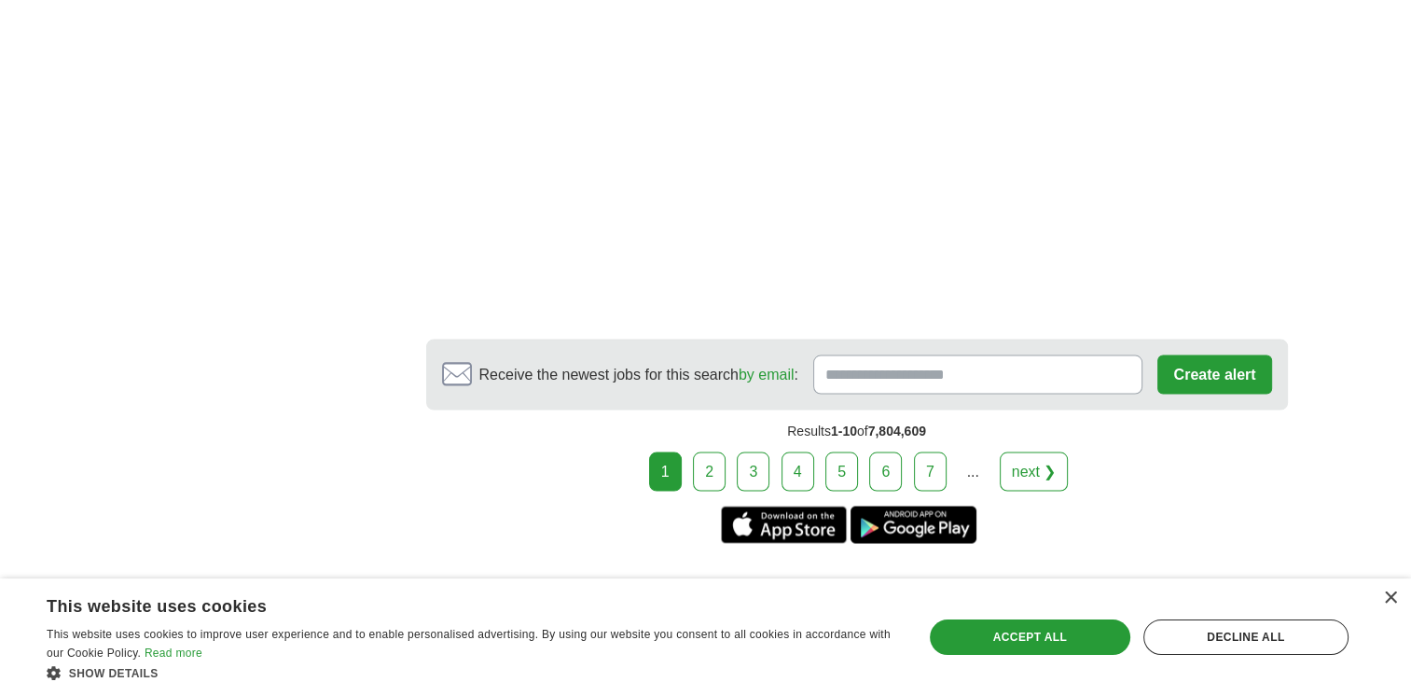 The width and height of the screenshot is (1411, 696). Describe the element at coordinates (1389, 598) in the screenshot. I see `div: Close` at that location.